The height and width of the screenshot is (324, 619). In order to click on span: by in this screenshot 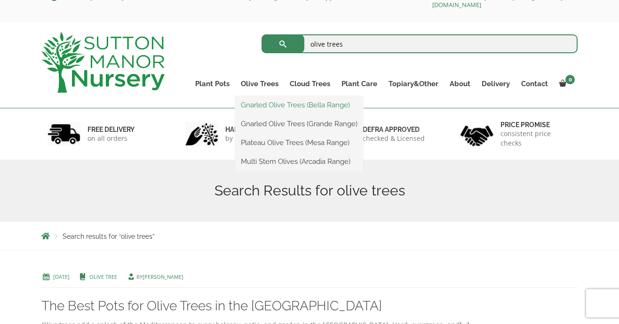, I will do `click(155, 276)`.